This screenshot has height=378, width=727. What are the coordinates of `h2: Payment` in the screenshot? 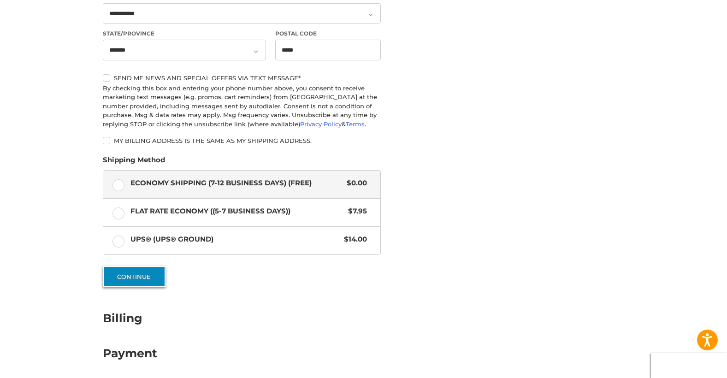 It's located at (130, 353).